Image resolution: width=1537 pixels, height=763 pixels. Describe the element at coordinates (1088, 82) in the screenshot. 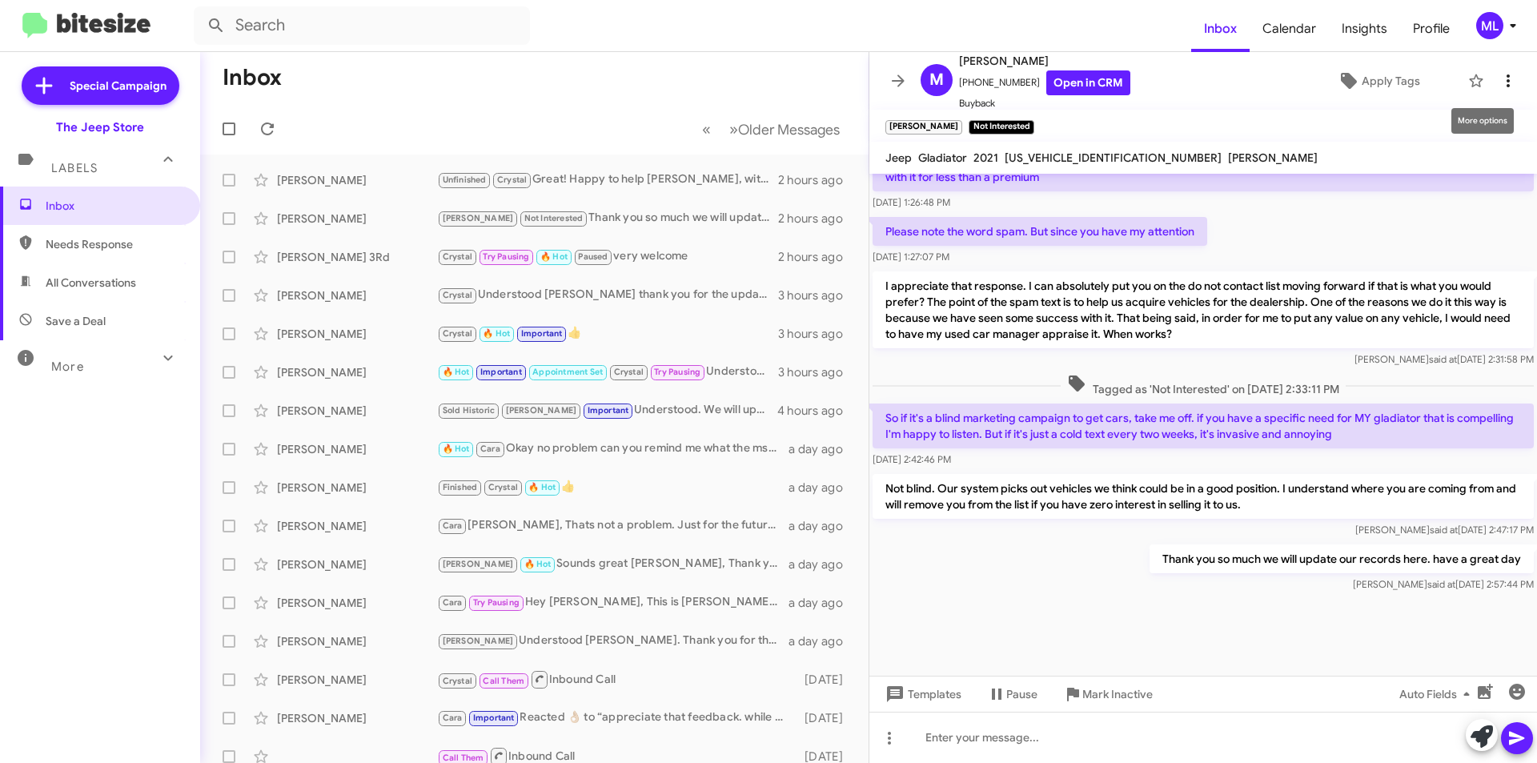

I see `a: Open in CRM` at that location.